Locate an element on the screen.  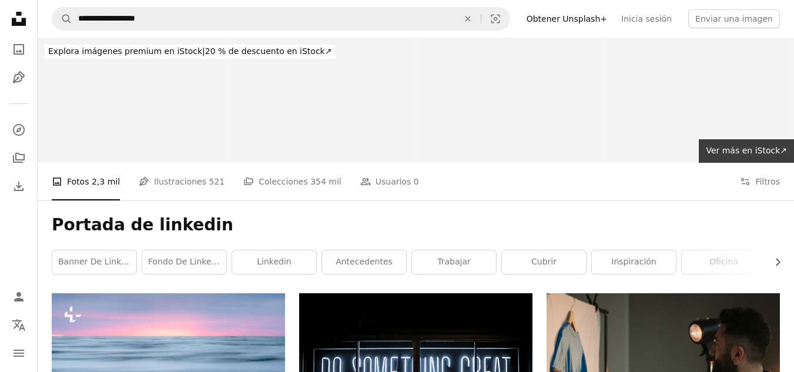
a: Banner de LinkedIn is located at coordinates (94, 262).